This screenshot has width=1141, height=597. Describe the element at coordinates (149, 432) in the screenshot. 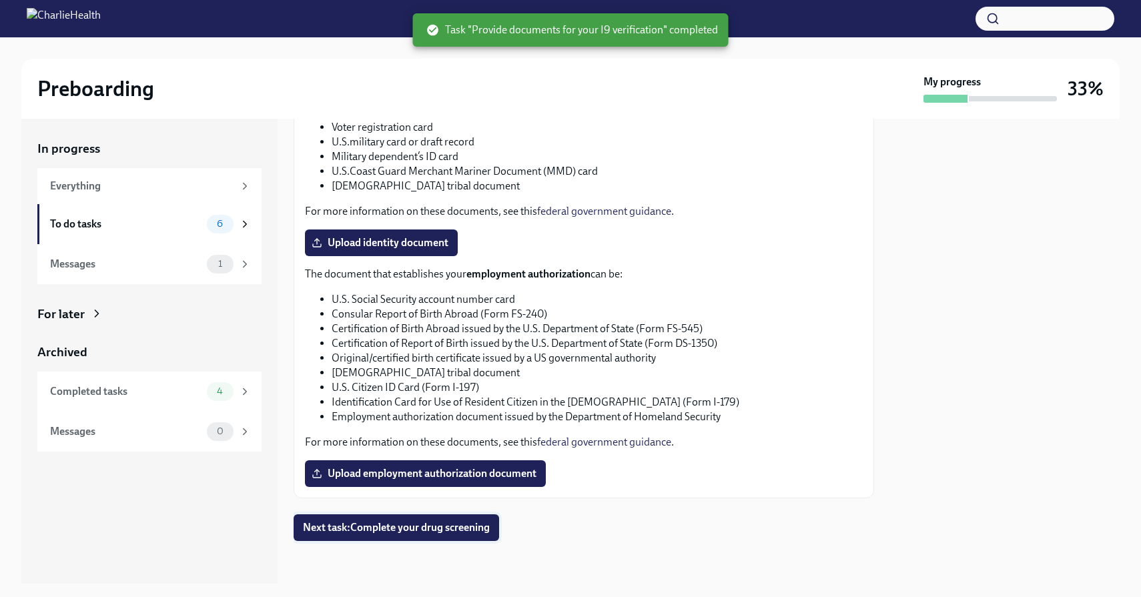

I see `a: Messages0` at that location.